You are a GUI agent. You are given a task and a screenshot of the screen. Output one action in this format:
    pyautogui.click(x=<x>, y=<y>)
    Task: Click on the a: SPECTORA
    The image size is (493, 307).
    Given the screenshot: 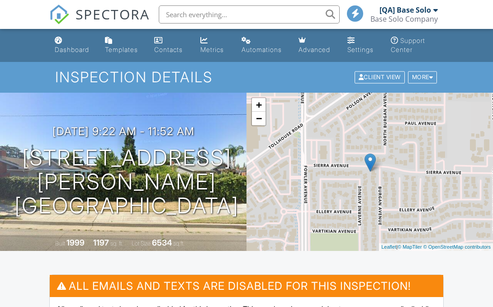 What is the action you would take?
    pyautogui.click(x=100, y=22)
    